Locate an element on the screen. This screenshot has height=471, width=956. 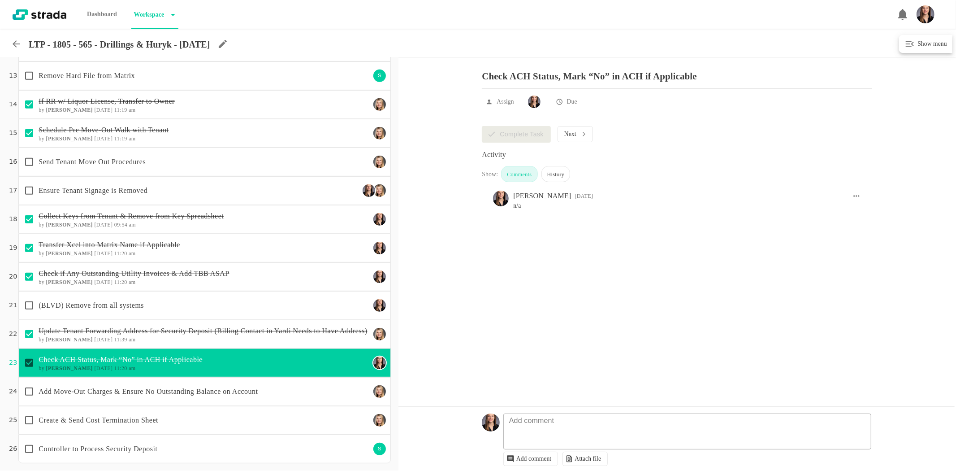
p: Send Tenant Move Out Procedures is located at coordinates (204, 162).